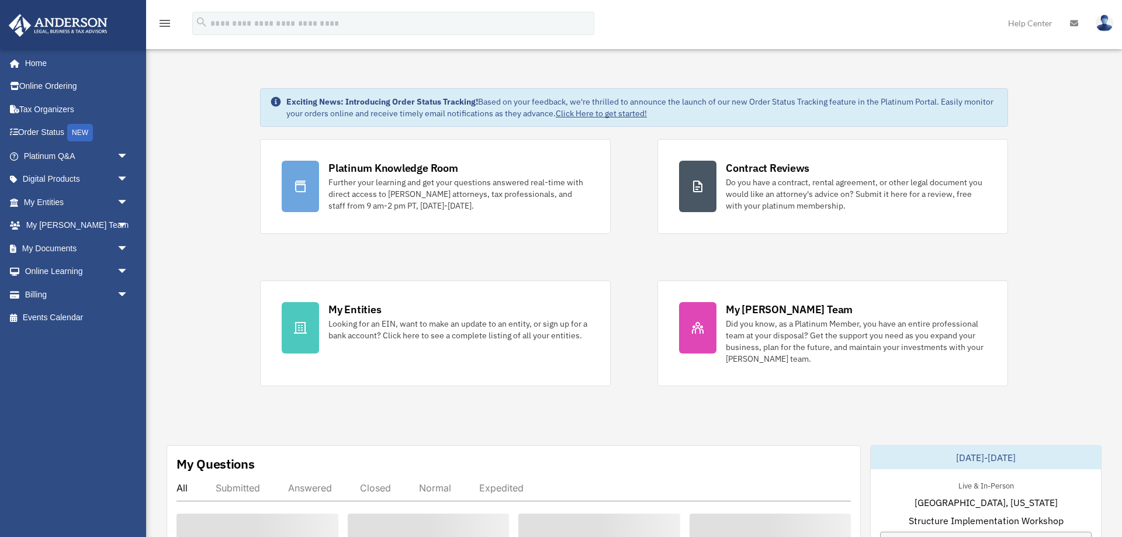 The width and height of the screenshot is (1122, 537). I want to click on div: Contract Reviews, so click(767, 168).